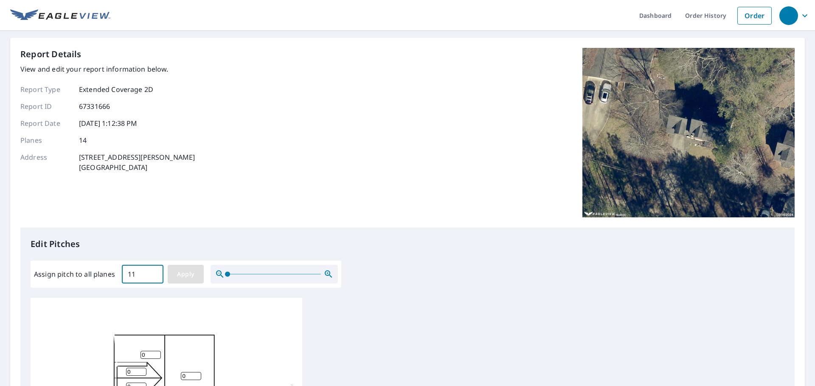 The image size is (815, 386). Describe the element at coordinates (94, 106) in the screenshot. I see `p: 67331666` at that location.